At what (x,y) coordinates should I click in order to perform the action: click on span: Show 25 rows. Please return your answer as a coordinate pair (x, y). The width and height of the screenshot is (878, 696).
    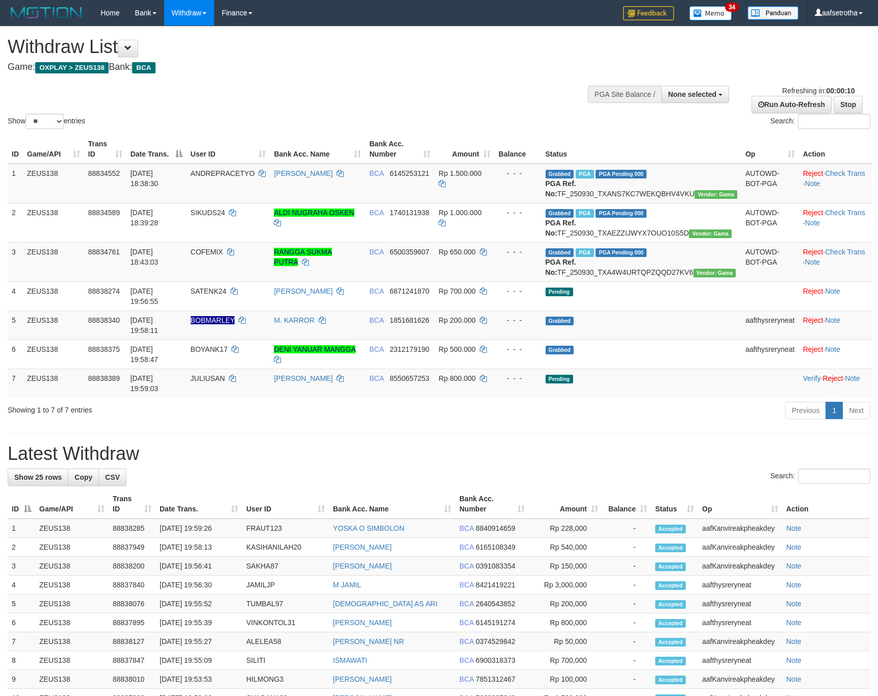
    Looking at the image, I should click on (38, 477).